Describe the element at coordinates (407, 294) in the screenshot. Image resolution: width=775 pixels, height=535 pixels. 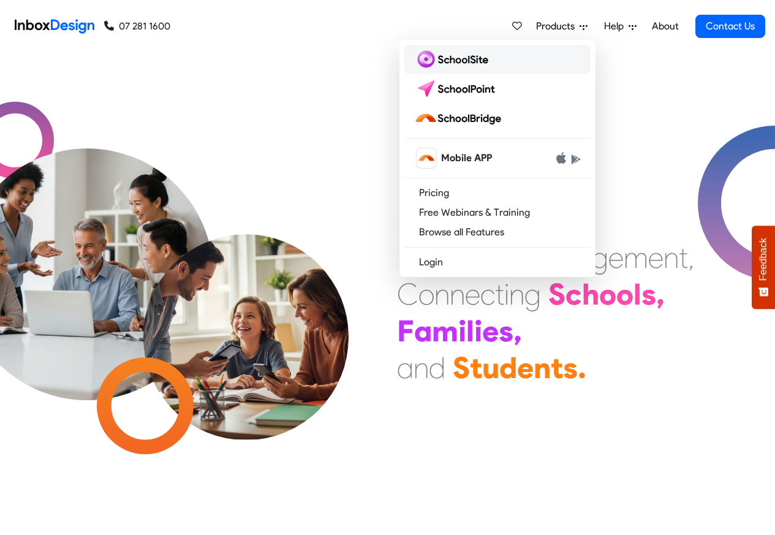
I see `div: C` at that location.